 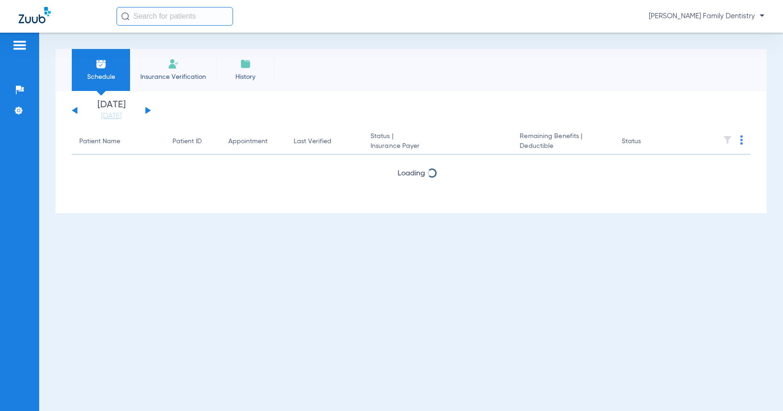 I want to click on img: hamburger-icon, so click(x=20, y=45).